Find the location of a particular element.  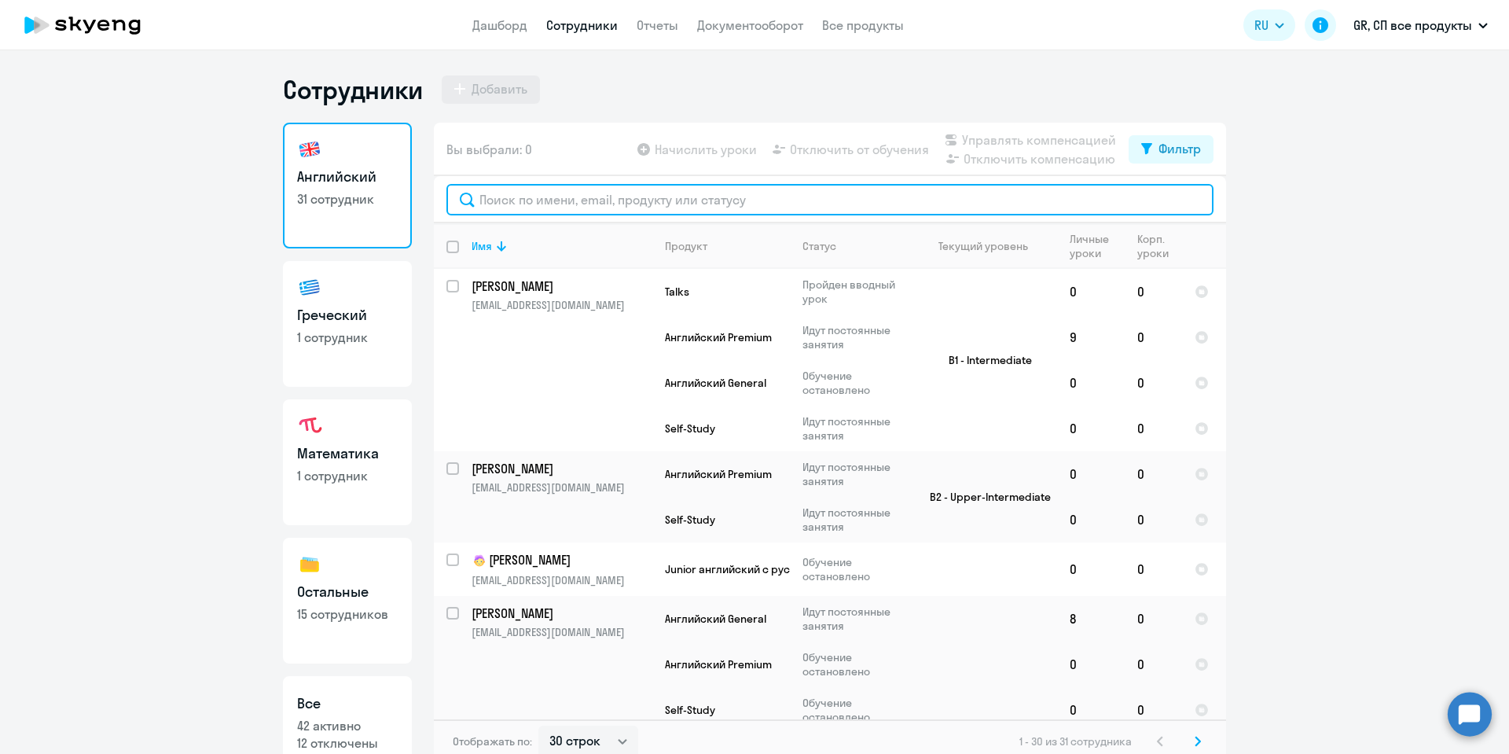

td: B2 - Upper-Intermediate is located at coordinates (984, 497).